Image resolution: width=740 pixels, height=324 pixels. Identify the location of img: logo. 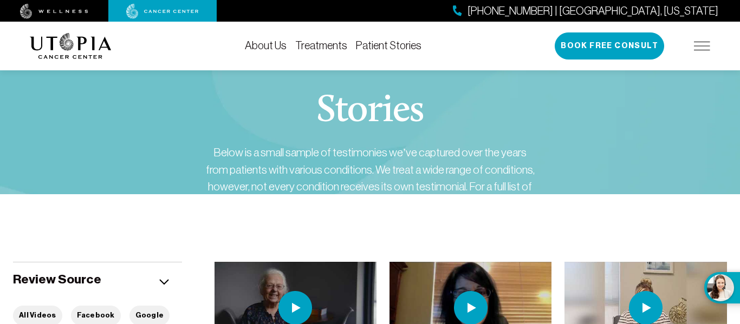
(70, 46).